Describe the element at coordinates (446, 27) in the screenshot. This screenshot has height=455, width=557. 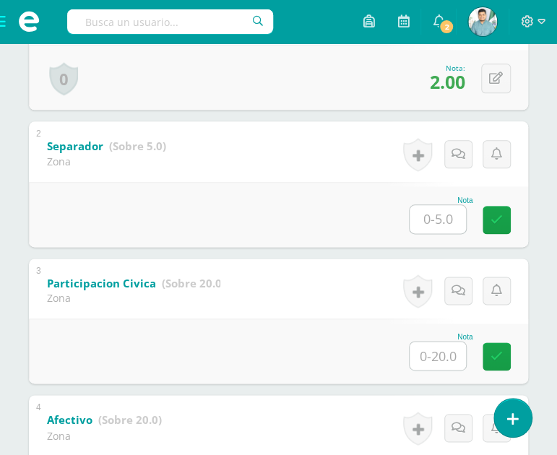
I see `span: 2` at that location.